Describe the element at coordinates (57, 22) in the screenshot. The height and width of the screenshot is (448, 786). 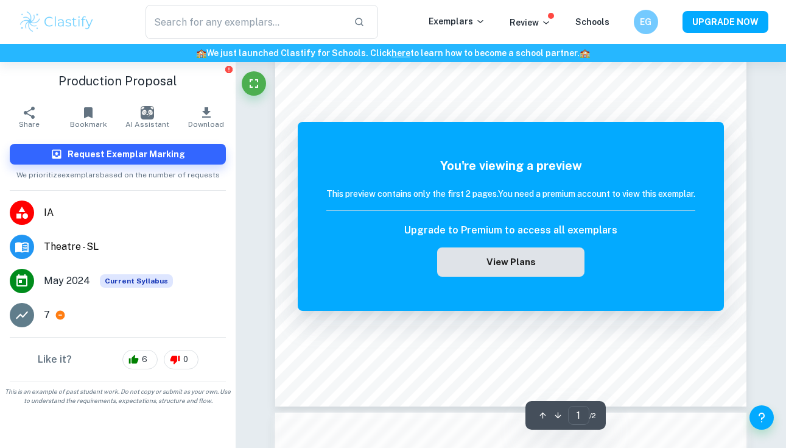
I see `img: Clastify logo` at that location.